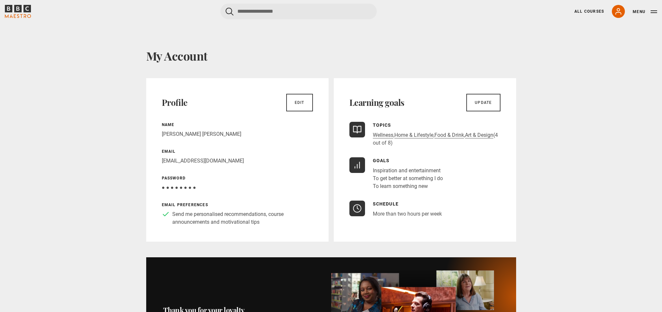  I want to click on p: Password, so click(237, 178).